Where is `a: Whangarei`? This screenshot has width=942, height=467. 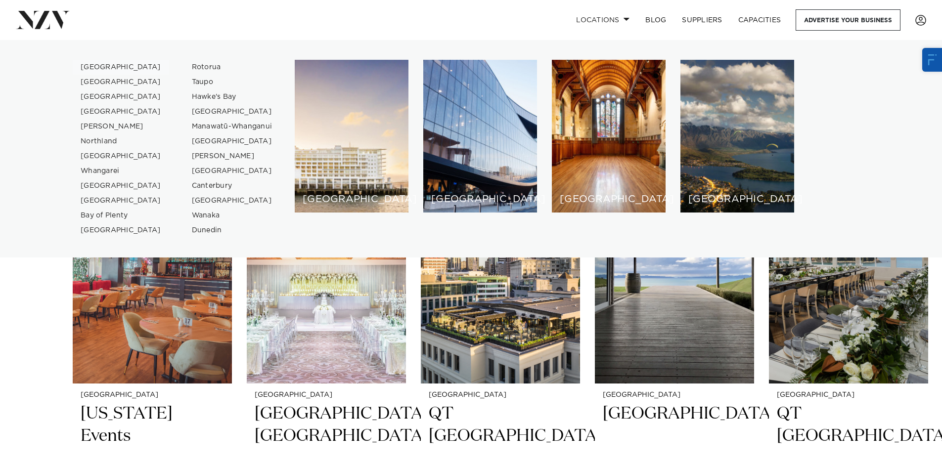
a: Whangarei is located at coordinates (121, 171).